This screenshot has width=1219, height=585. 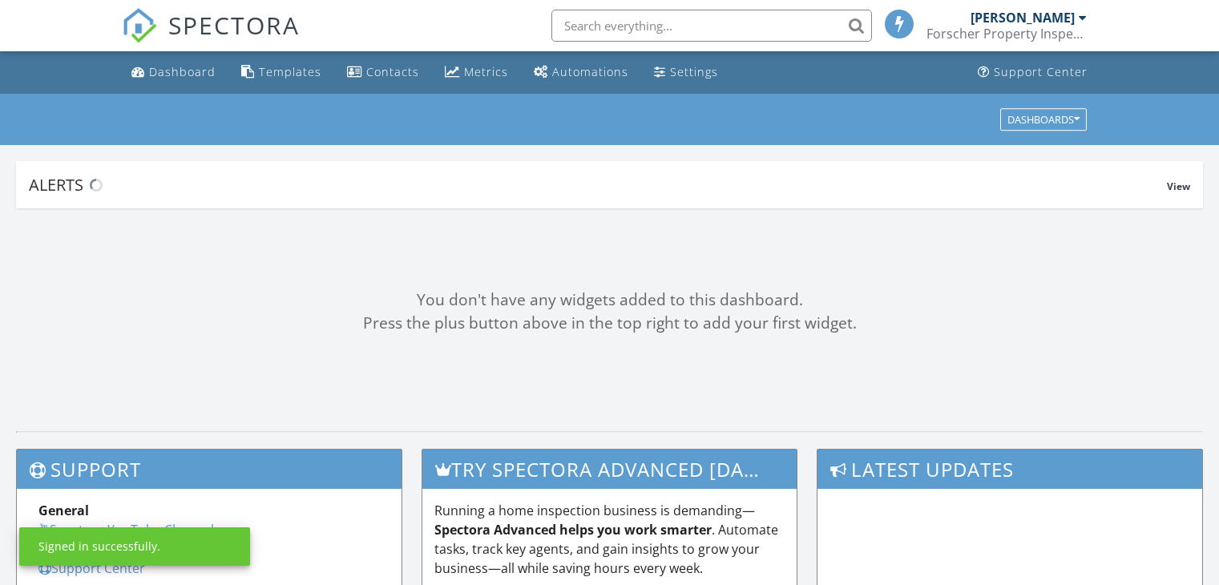 I want to click on div: Settings, so click(x=694, y=71).